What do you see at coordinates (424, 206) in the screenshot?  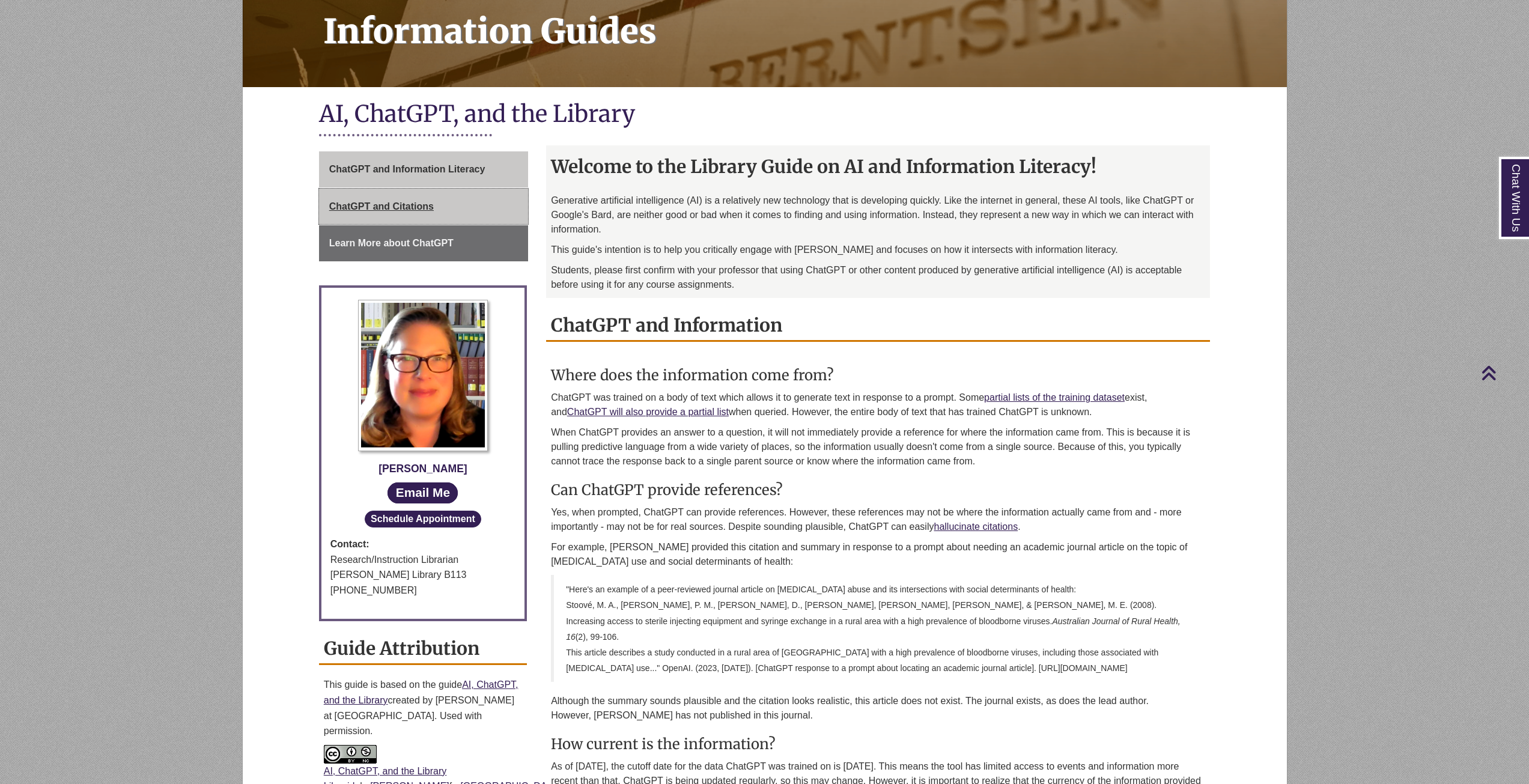 I see `div: Guide Page Menu` at bounding box center [424, 206].